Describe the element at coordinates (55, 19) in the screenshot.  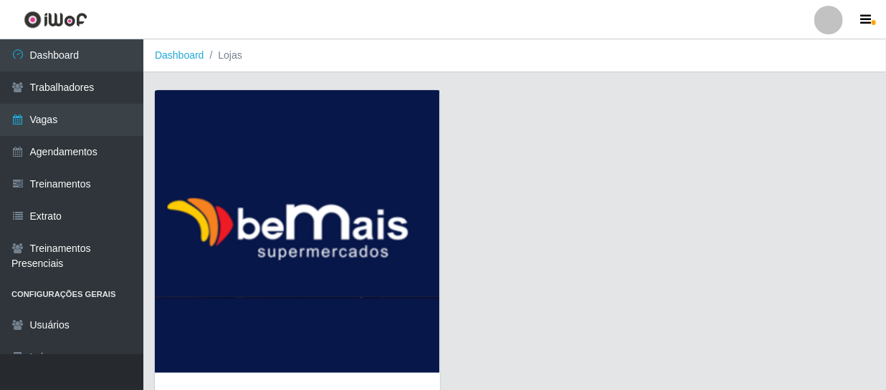
I see `img: CoreUI Logo` at that location.